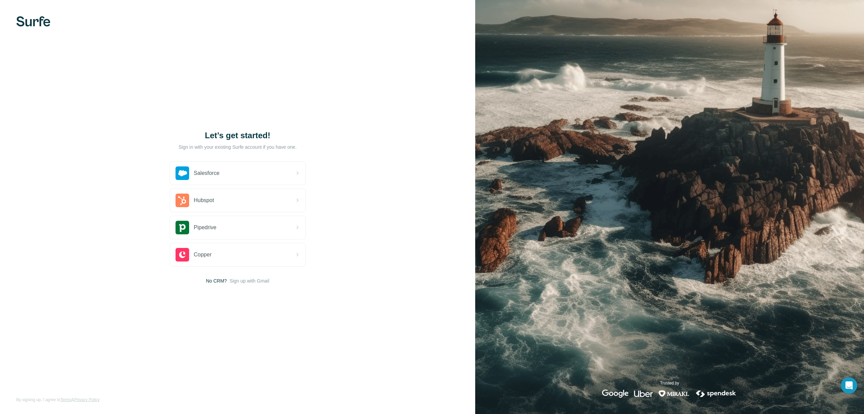 This screenshot has height=414, width=864. I want to click on img: pipedrive's logo, so click(182, 228).